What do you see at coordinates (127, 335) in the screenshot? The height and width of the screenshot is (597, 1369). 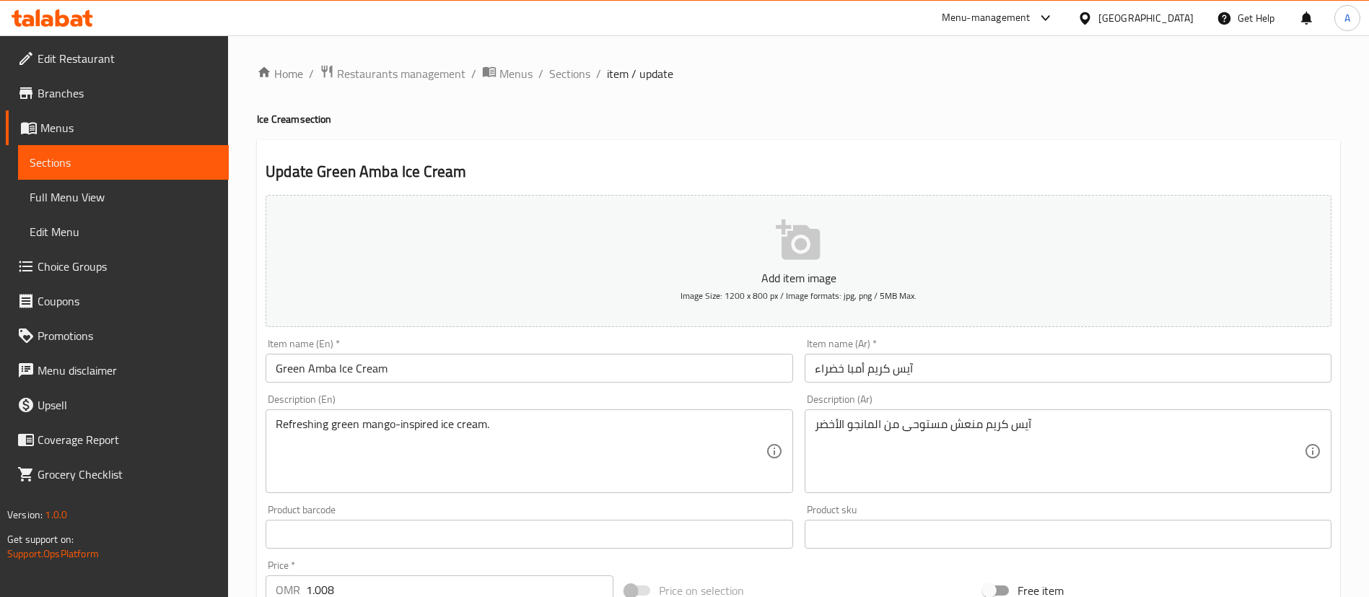 I see `span: Promotions` at bounding box center [127, 335].